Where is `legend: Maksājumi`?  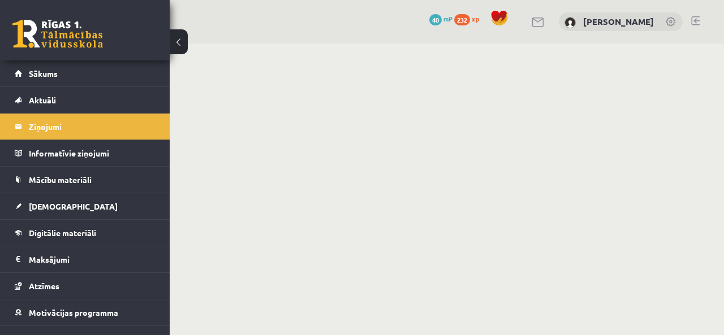 legend: Maksājumi is located at coordinates (92, 260).